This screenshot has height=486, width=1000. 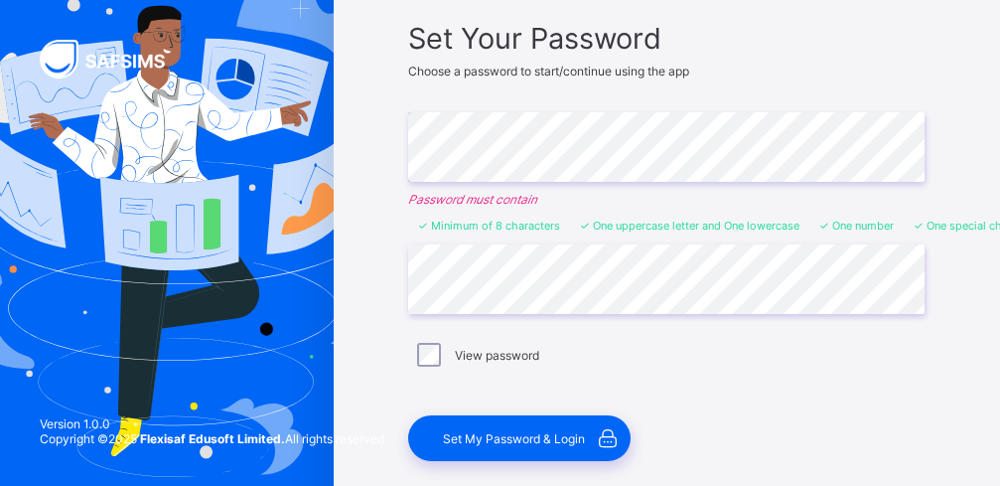 I want to click on span: Version 1.0.0, so click(x=213, y=423).